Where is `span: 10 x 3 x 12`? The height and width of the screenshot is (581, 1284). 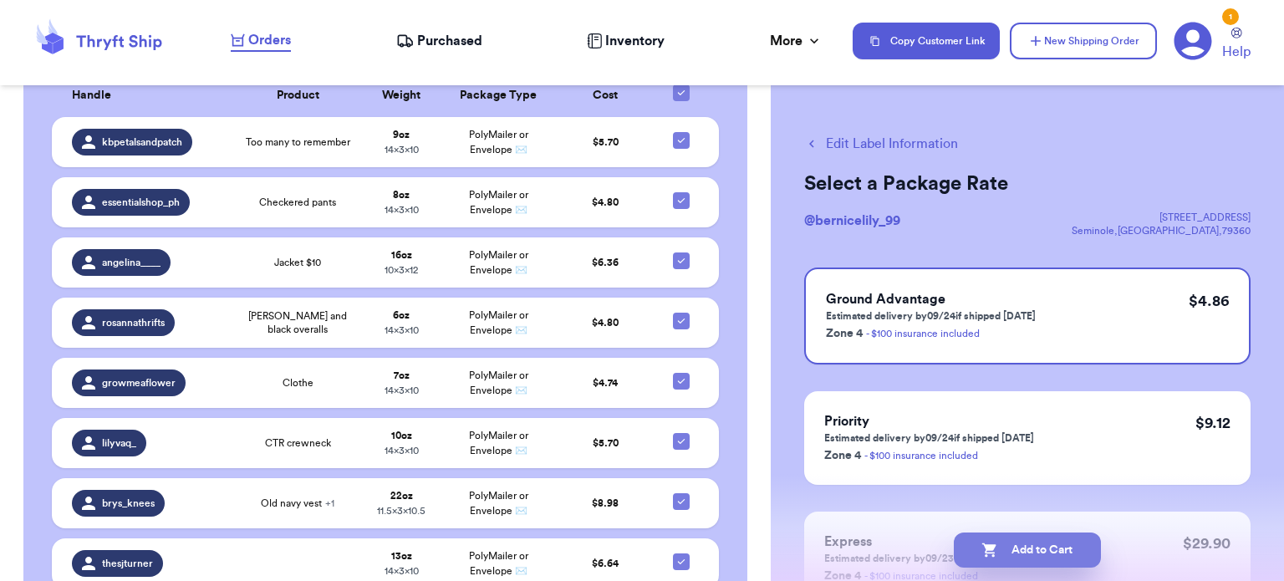
span: 10 x 3 x 12 is located at coordinates (401, 270).